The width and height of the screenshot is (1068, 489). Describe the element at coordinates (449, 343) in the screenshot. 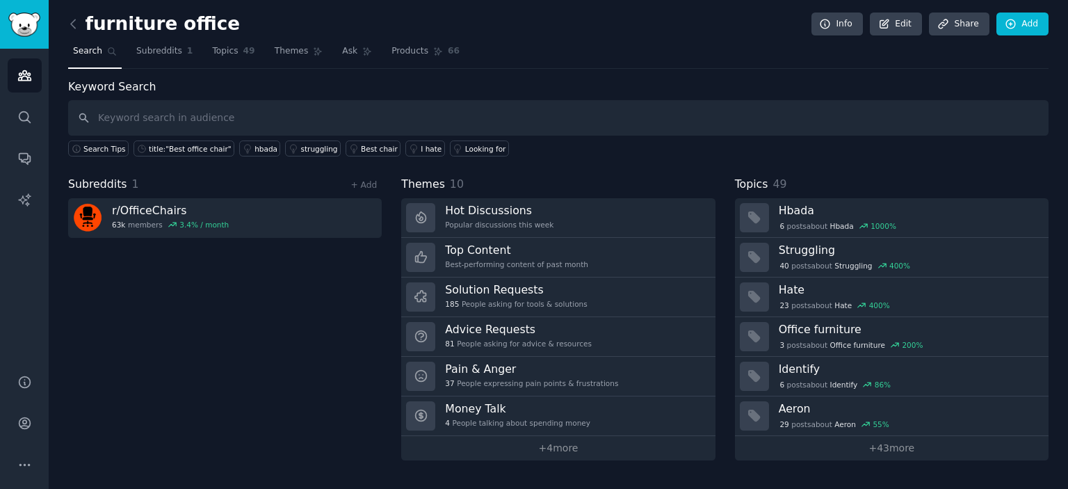

I see `span: 81` at that location.